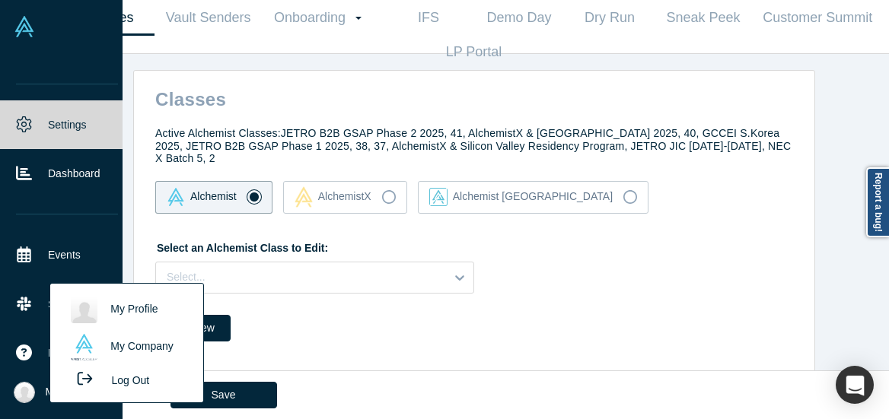 The height and width of the screenshot is (419, 889). Describe the element at coordinates (24, 27) in the screenshot. I see `img: Alchemist Vault Logo` at that location.